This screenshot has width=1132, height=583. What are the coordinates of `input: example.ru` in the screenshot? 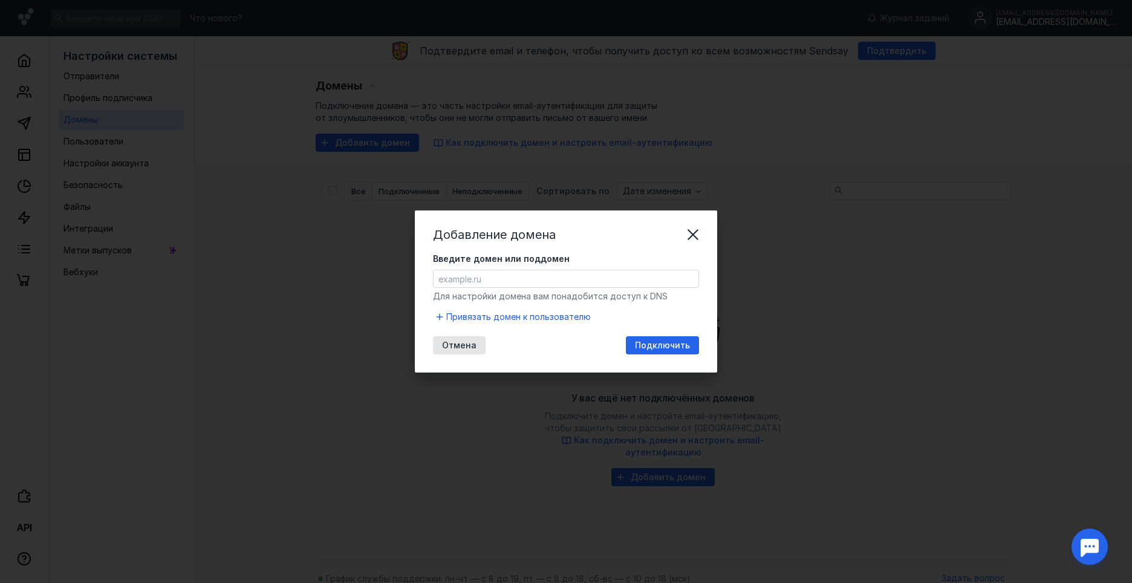 It's located at (566, 279).